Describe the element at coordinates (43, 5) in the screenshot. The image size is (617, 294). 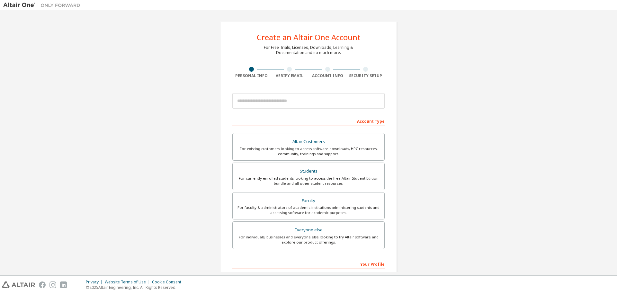
I see `img: Altair One` at that location.